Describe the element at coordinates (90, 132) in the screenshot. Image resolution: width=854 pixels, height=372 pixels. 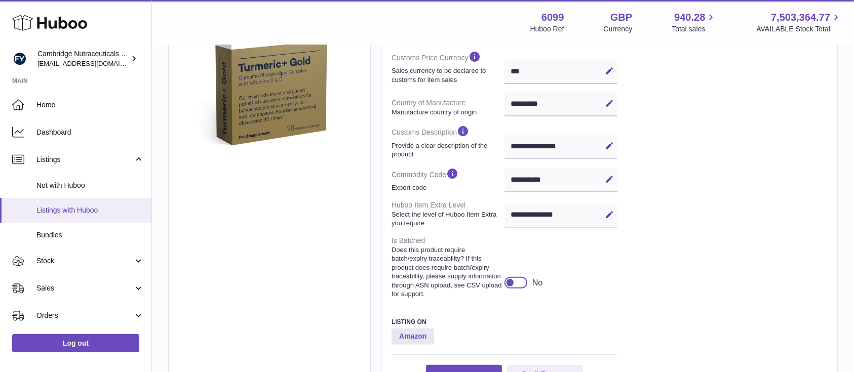
I see `span: Dashboard` at that location.